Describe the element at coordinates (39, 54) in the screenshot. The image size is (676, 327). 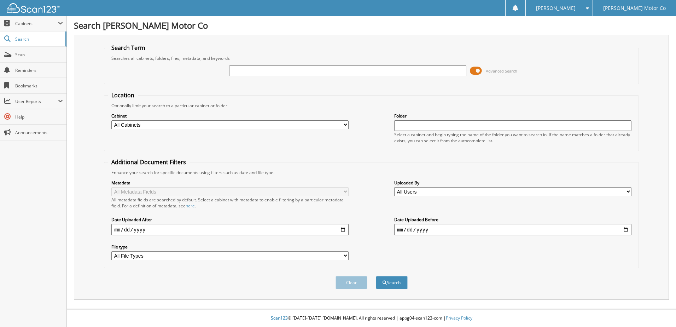
I see `span: Scan` at that location.